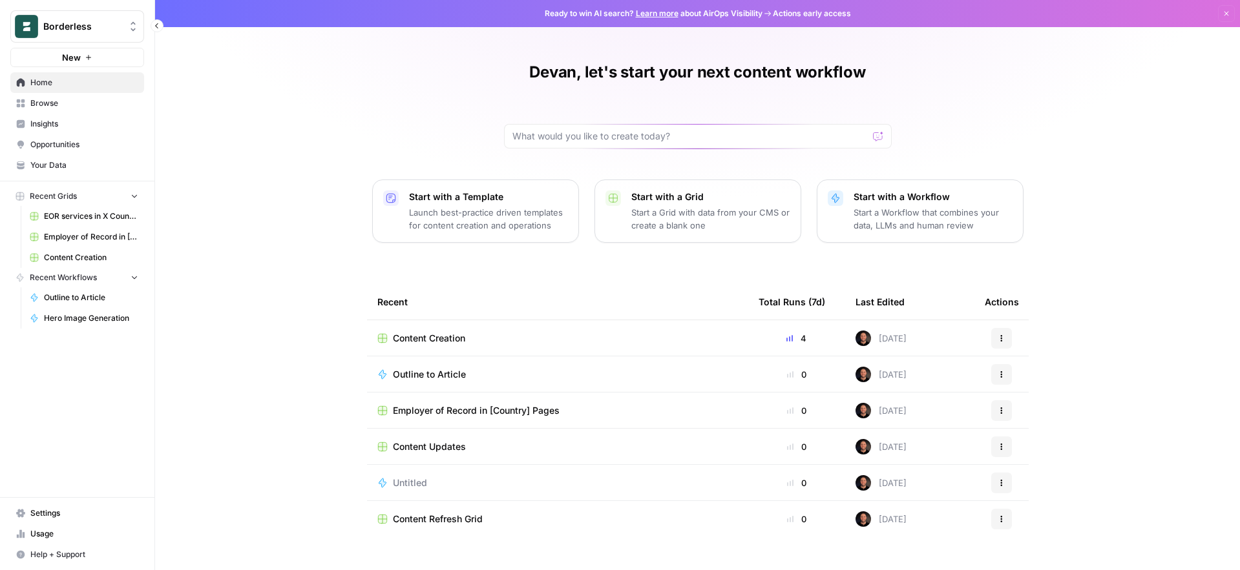 The height and width of the screenshot is (570, 1240). What do you see at coordinates (77, 124) in the screenshot?
I see `a: Insights` at bounding box center [77, 124].